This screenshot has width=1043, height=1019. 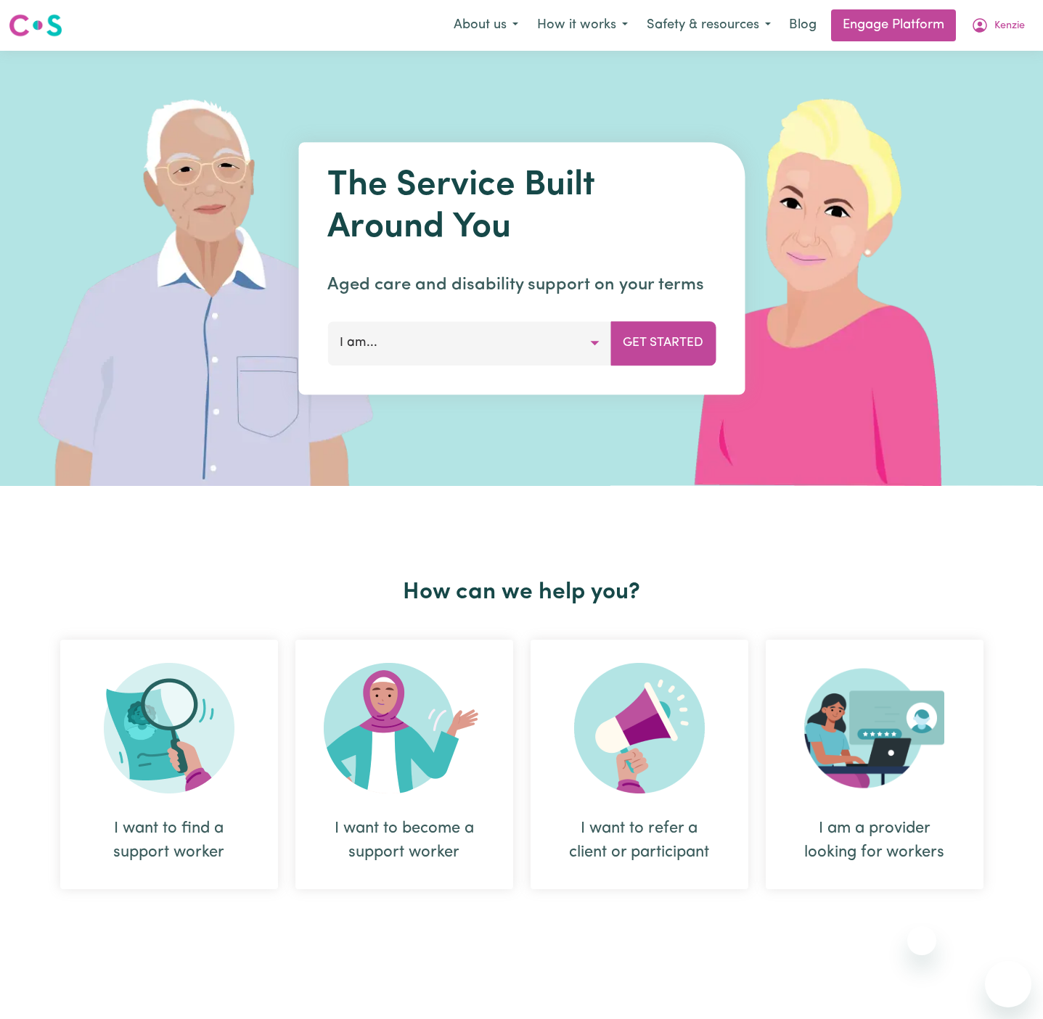 I want to click on p: Aged care and disability support on your terms, so click(x=521, y=285).